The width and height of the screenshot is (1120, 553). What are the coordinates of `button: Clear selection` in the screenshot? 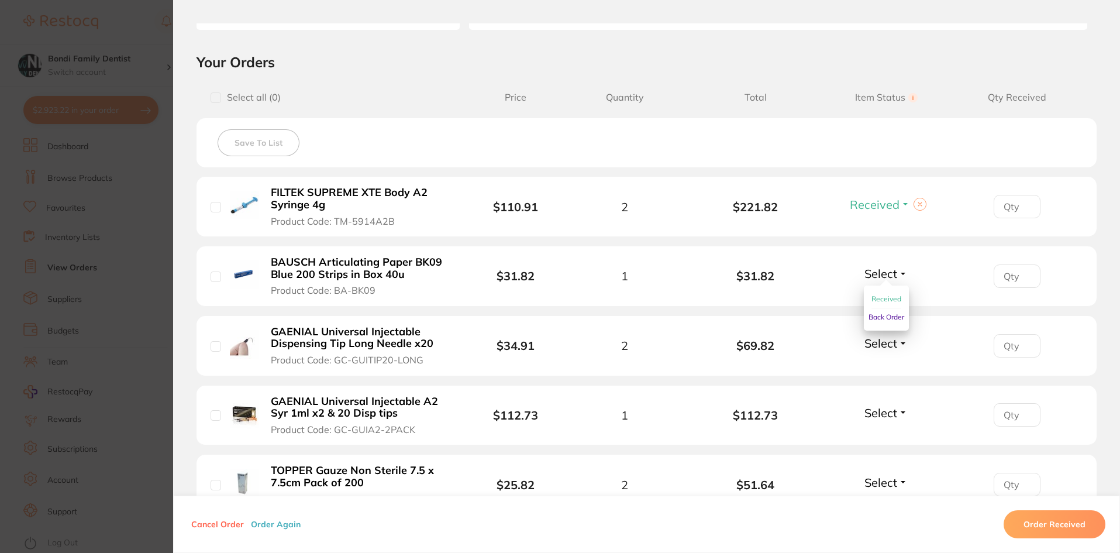 It's located at (920, 204).